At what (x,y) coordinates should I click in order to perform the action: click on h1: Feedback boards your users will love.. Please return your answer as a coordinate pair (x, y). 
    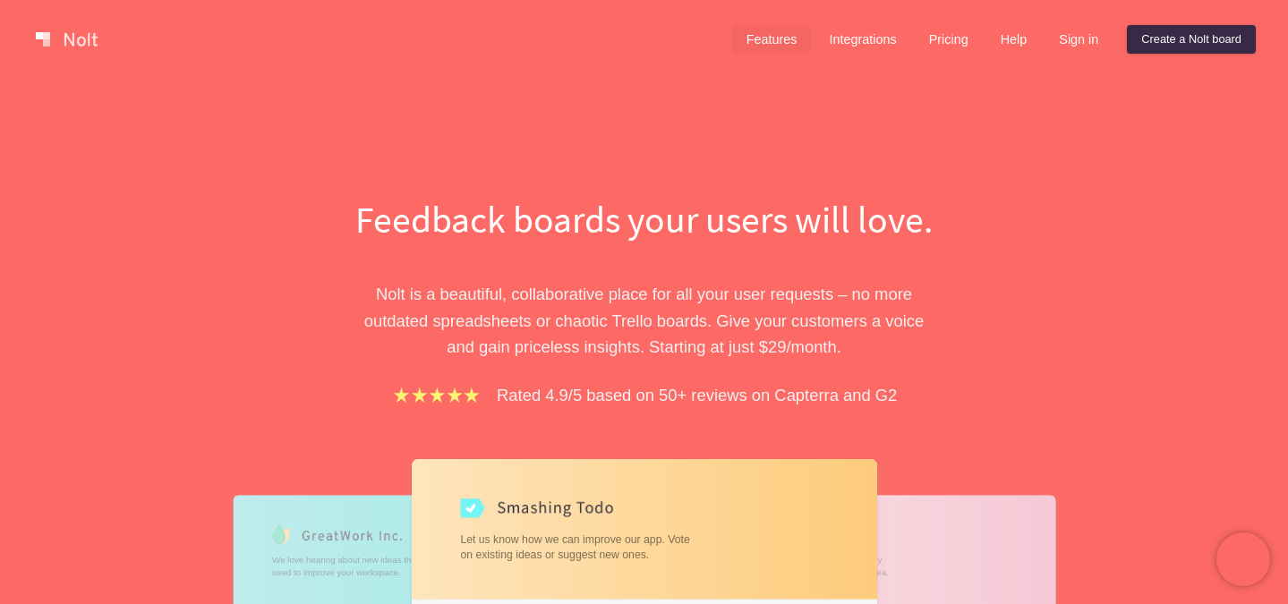
    Looking at the image, I should click on (644, 219).